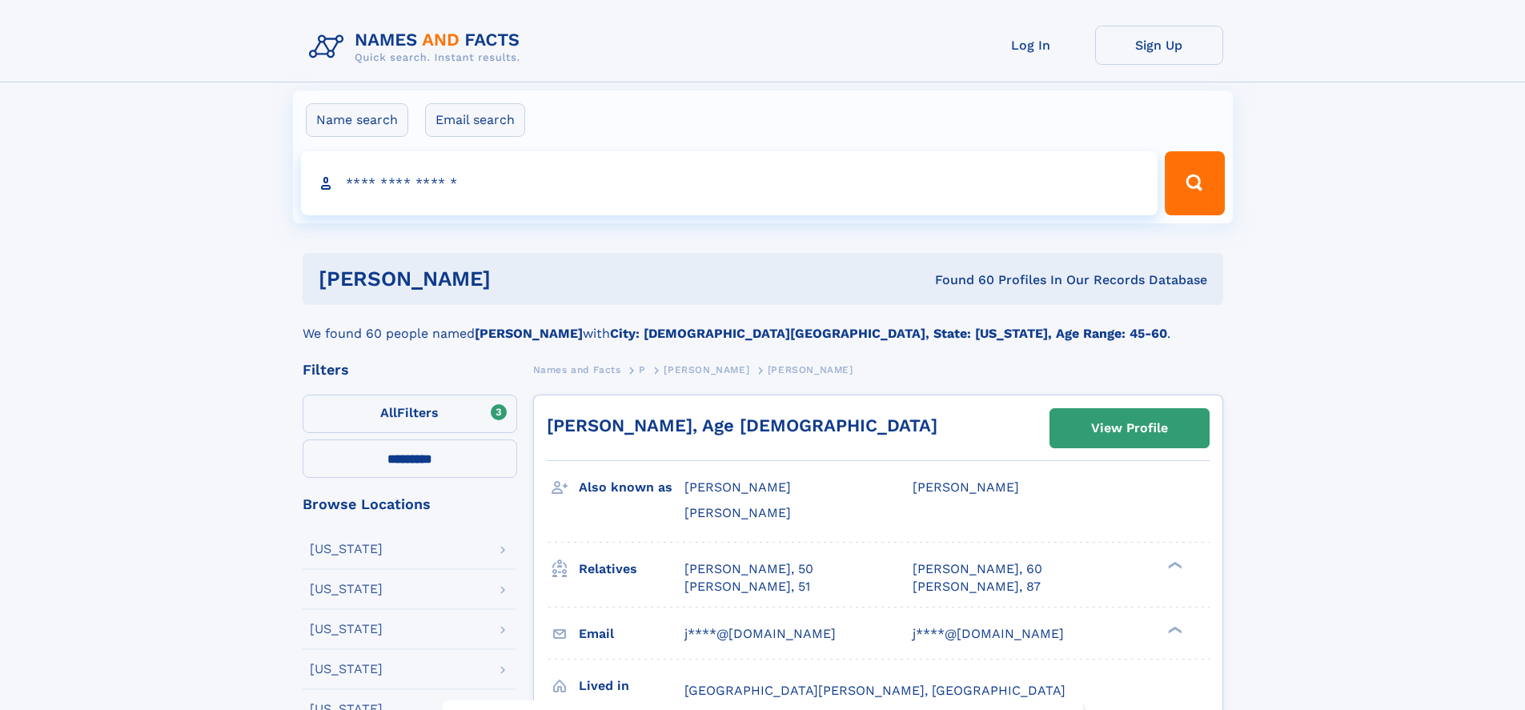 The width and height of the screenshot is (1525, 710). Describe the element at coordinates (632, 634) in the screenshot. I see `h3: Email` at that location.